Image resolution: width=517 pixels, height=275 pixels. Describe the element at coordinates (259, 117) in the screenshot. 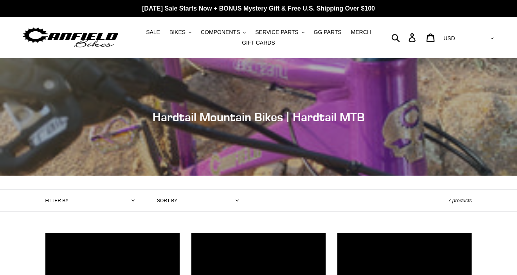

I see `span: Hardtail Mountain Bikes | Hardtail MTB` at that location.